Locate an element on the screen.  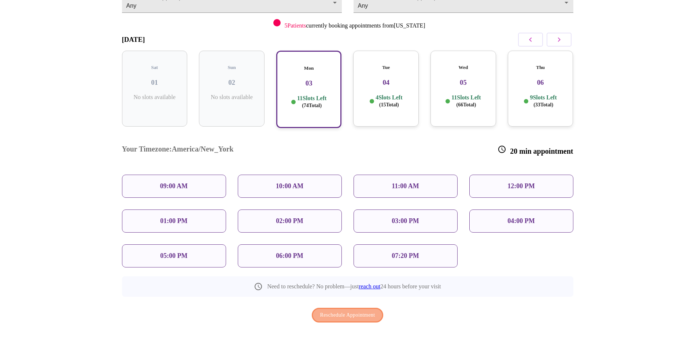
p: 06:00 PM is located at coordinates (289, 255).